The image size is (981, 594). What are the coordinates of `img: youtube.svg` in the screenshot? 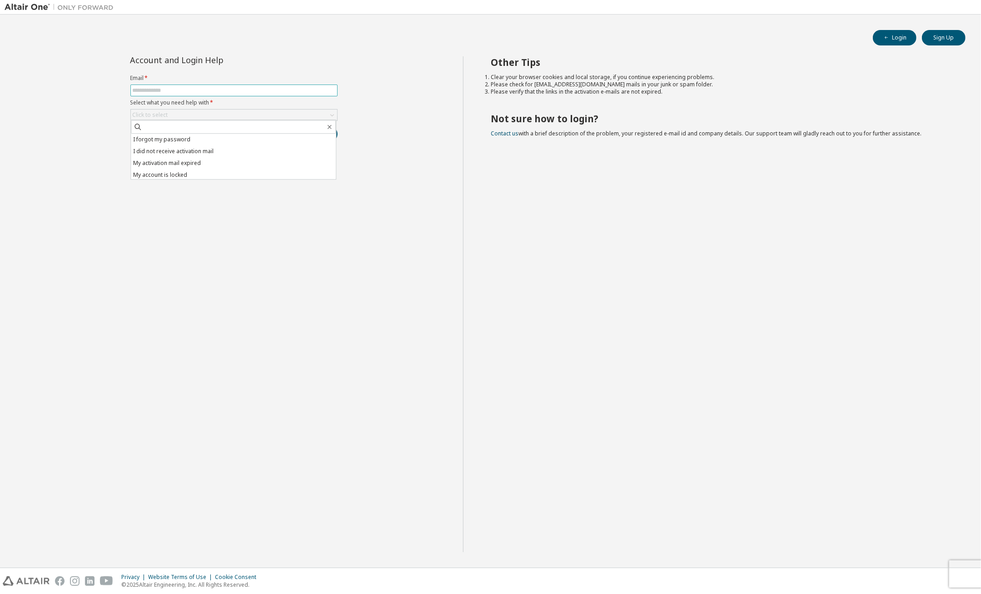 It's located at (106, 581).